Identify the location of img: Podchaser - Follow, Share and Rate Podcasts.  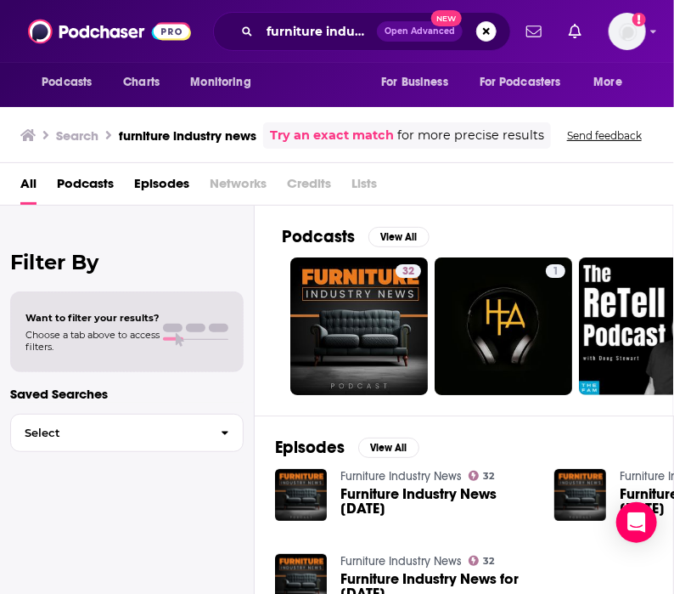
(110, 31).